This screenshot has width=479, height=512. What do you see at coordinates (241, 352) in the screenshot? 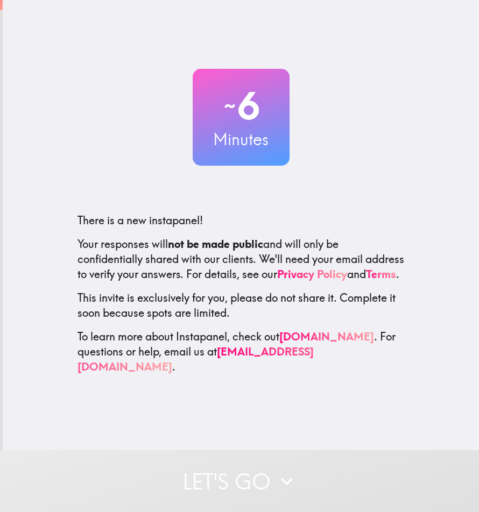
I see `p: To learn more about Instapanel, check out . For questions or help, email us at .` at bounding box center [241, 352].